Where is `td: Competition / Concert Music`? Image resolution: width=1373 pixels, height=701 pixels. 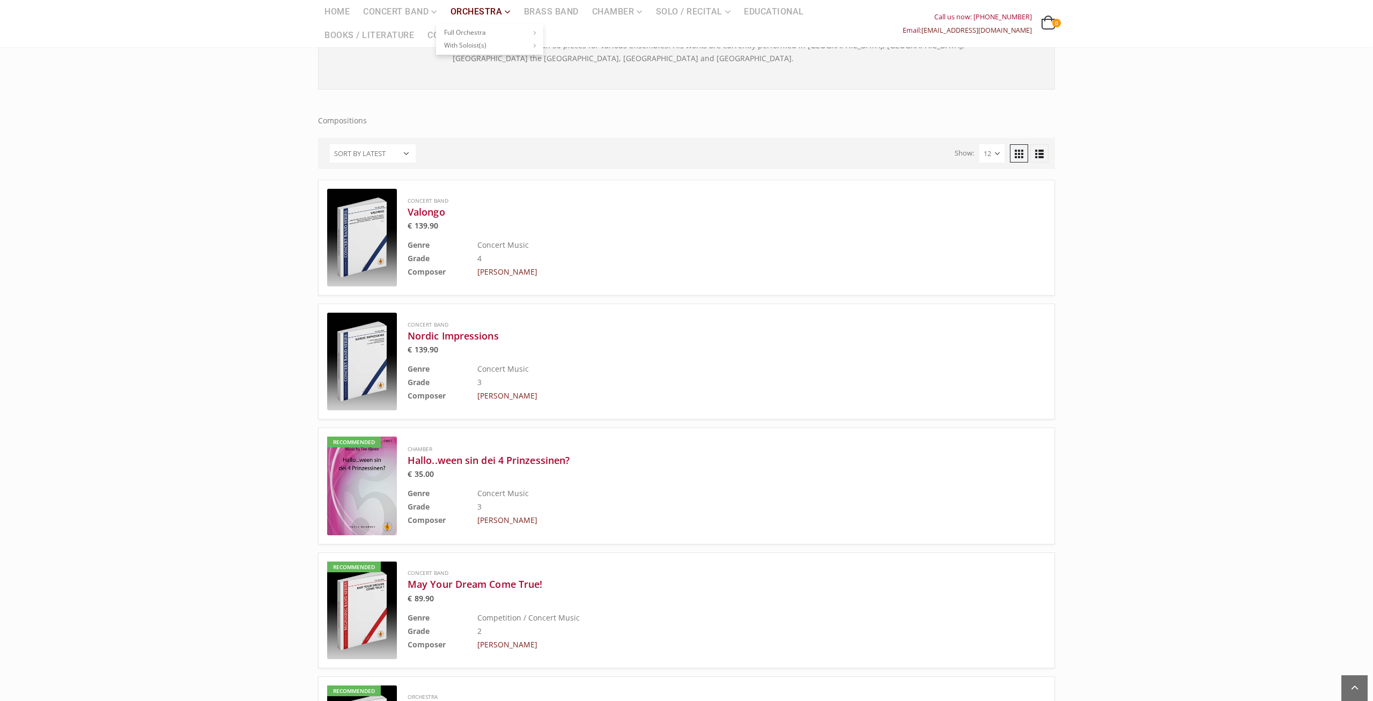 td: Competition / Concert Music is located at coordinates (735, 617).